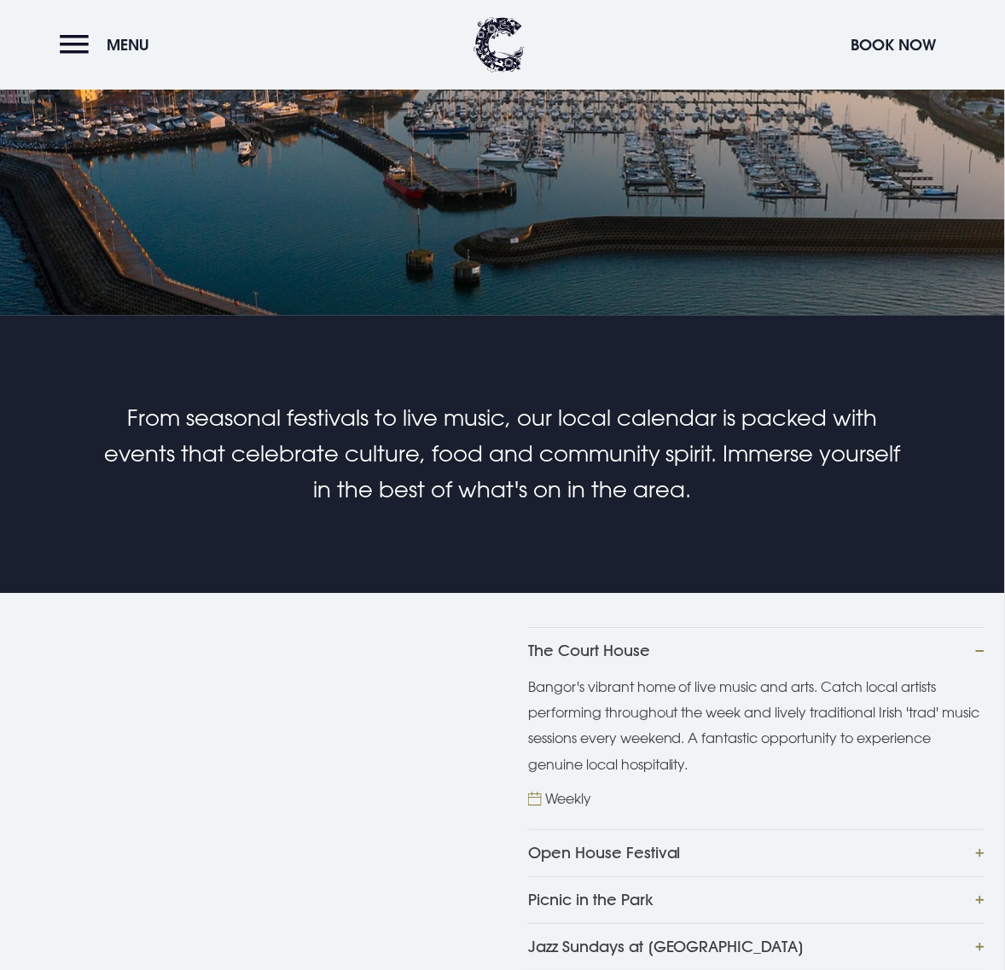  Describe the element at coordinates (756, 726) in the screenshot. I see `p: Bangor's vibrant home of live music and arts. Catch local artists performing throughout the week ...` at that location.